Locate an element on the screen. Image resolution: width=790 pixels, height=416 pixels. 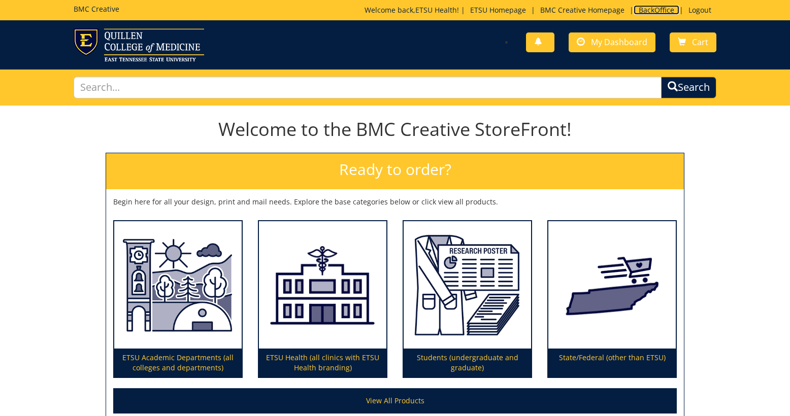
a: BackOffice is located at coordinates (656, 10).